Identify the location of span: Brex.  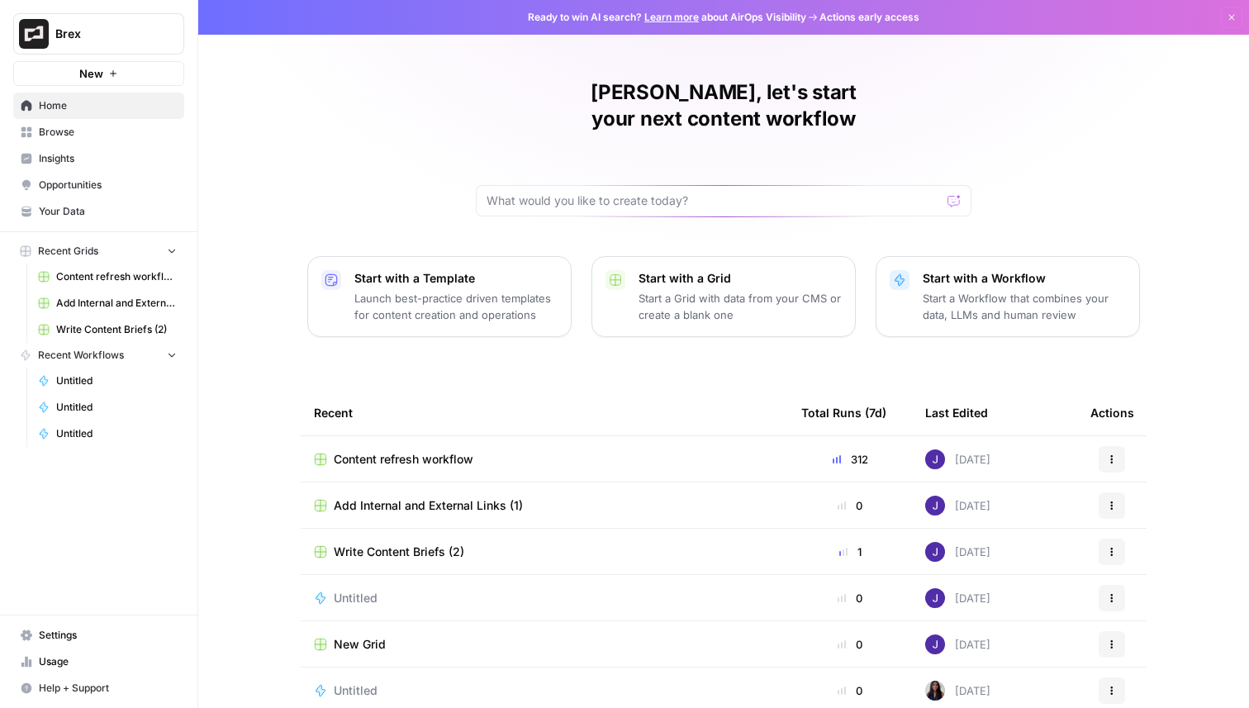
(105, 34).